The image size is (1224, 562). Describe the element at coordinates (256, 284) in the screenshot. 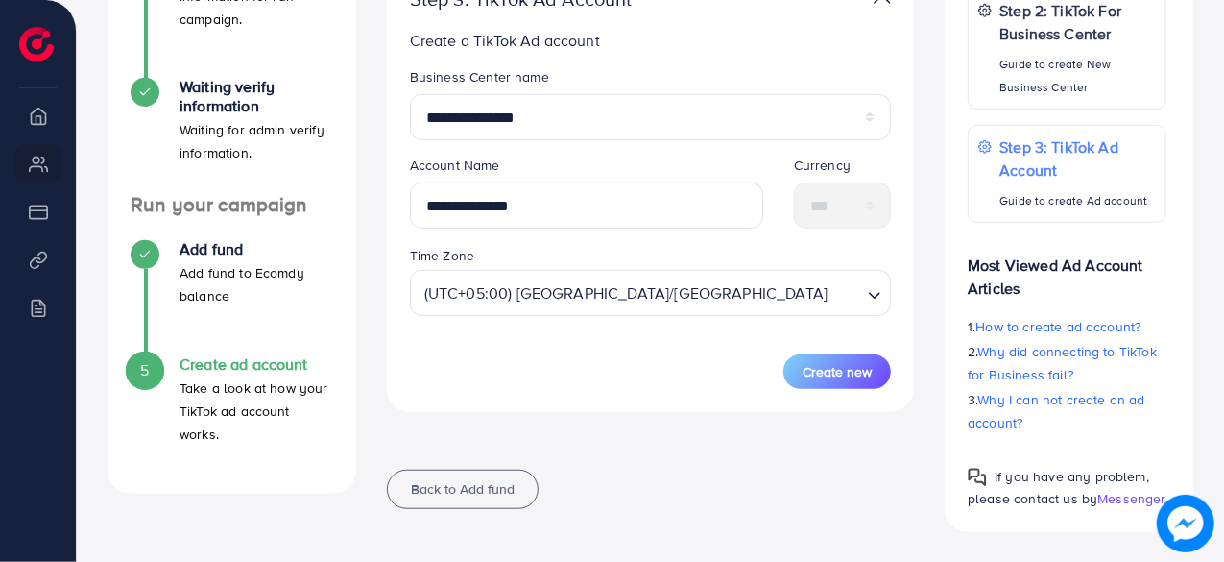

I see `p: Add fund to Ecomdy balance` at that location.